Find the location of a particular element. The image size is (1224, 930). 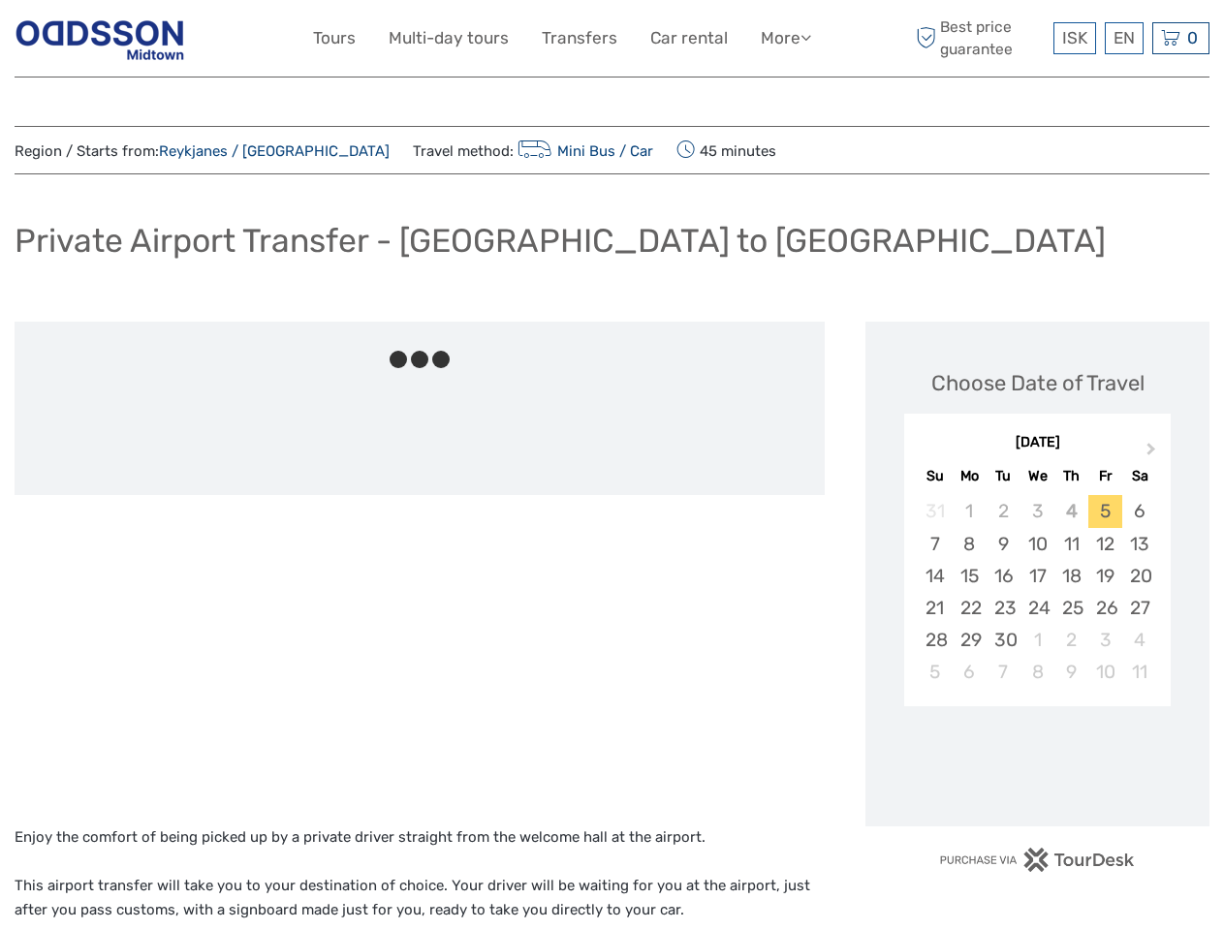

div: Choose Saturday, October 11th, 2025 is located at coordinates (1139, 672).